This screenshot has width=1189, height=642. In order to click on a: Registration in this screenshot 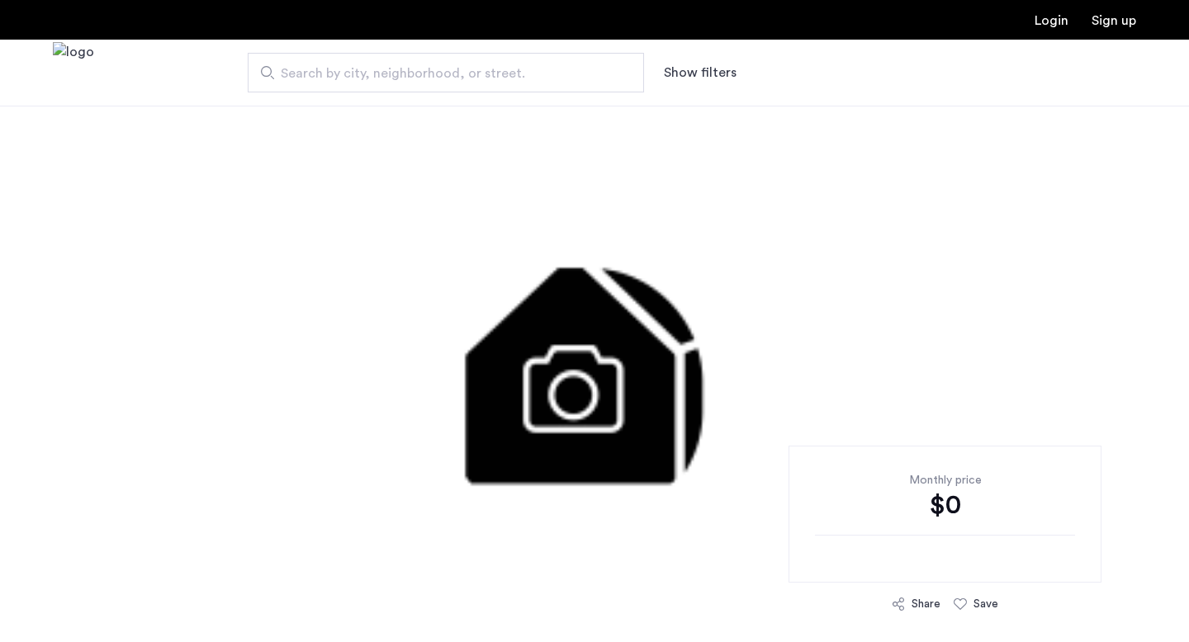, I will do `click(1114, 21)`.